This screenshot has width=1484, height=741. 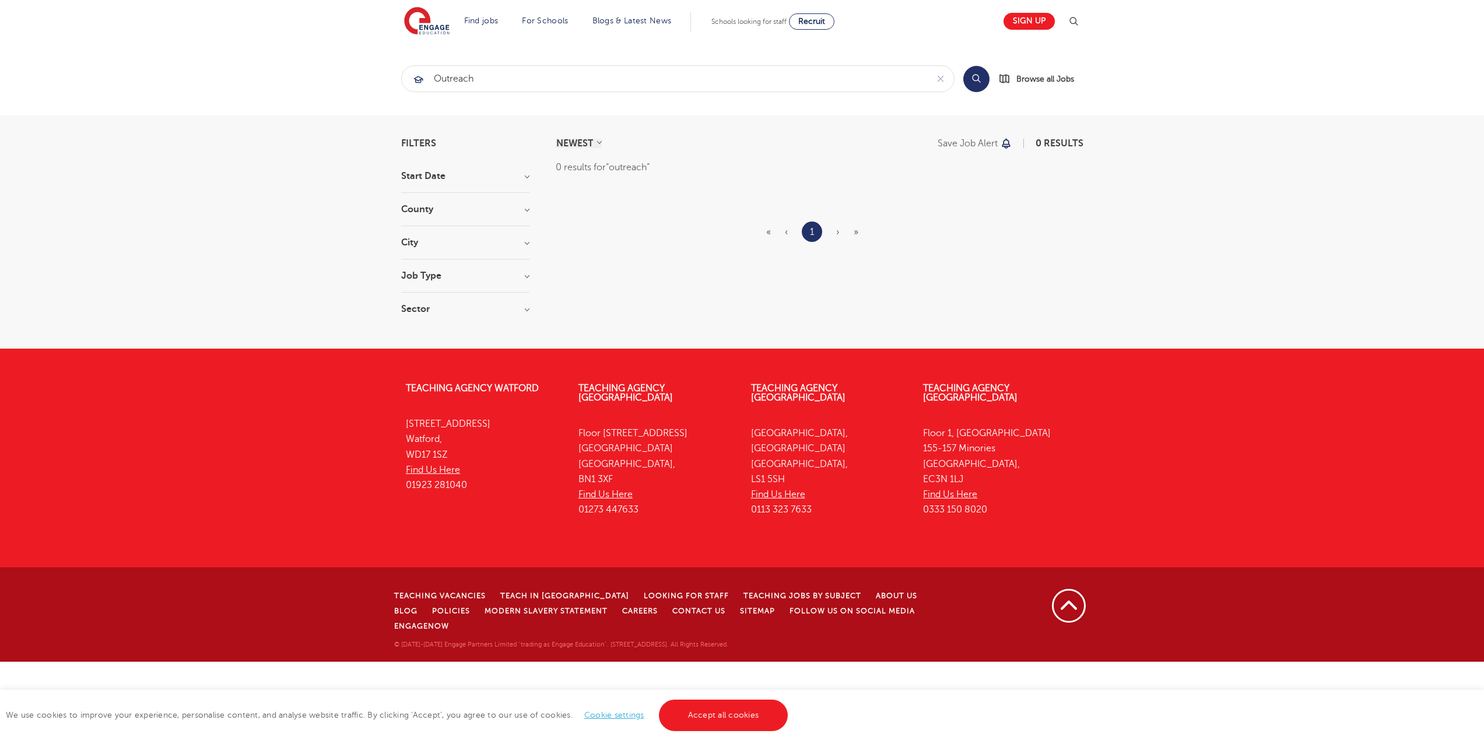 I want to click on a: 1, so click(x=812, y=232).